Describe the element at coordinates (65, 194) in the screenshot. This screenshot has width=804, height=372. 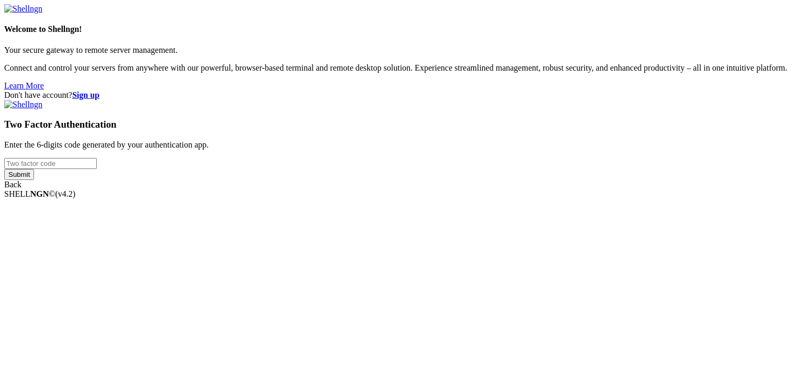
I see `span: 4.2.0` at that location.